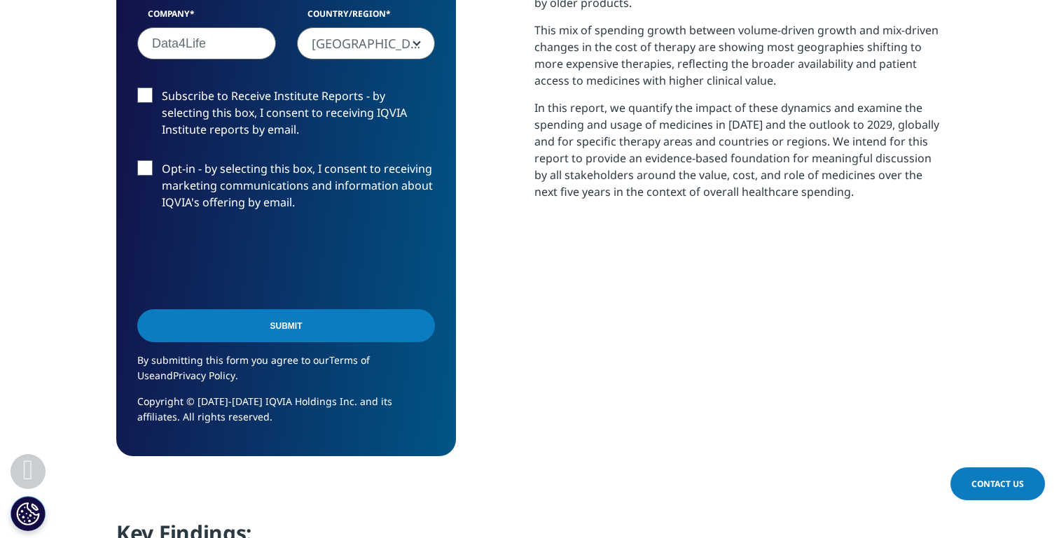  Describe the element at coordinates (286, 116) in the screenshot. I see `label: Subscribe to Receive Institute Reports - by selecting this box, I consent to receiving IQVIA Inst...` at that location.